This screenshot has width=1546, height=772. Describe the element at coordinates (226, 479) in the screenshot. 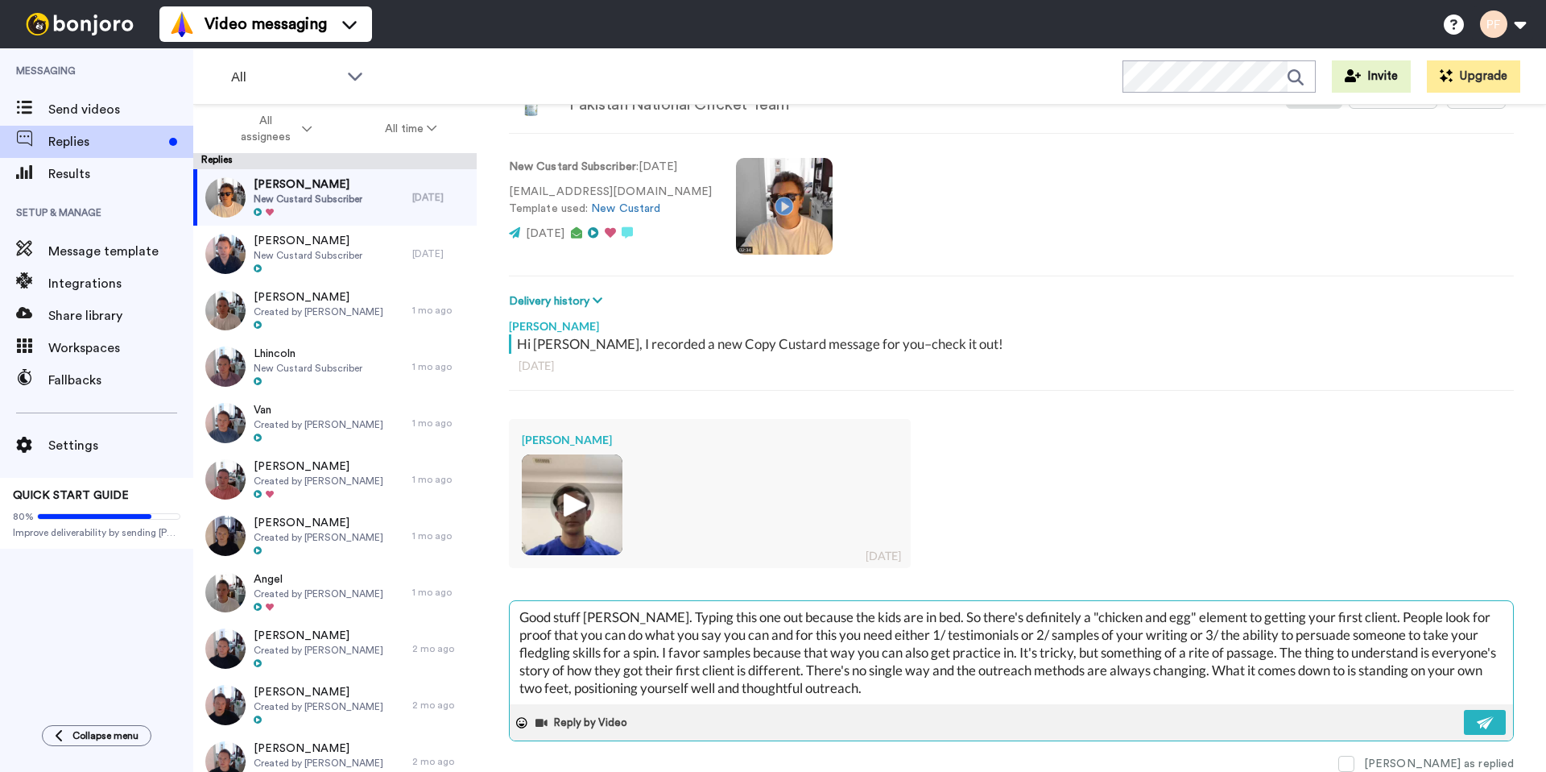

I see `img: cc1c67d7-5b00-4ffa-a138-c1ea31709a28-thumb.jpg` at that location.